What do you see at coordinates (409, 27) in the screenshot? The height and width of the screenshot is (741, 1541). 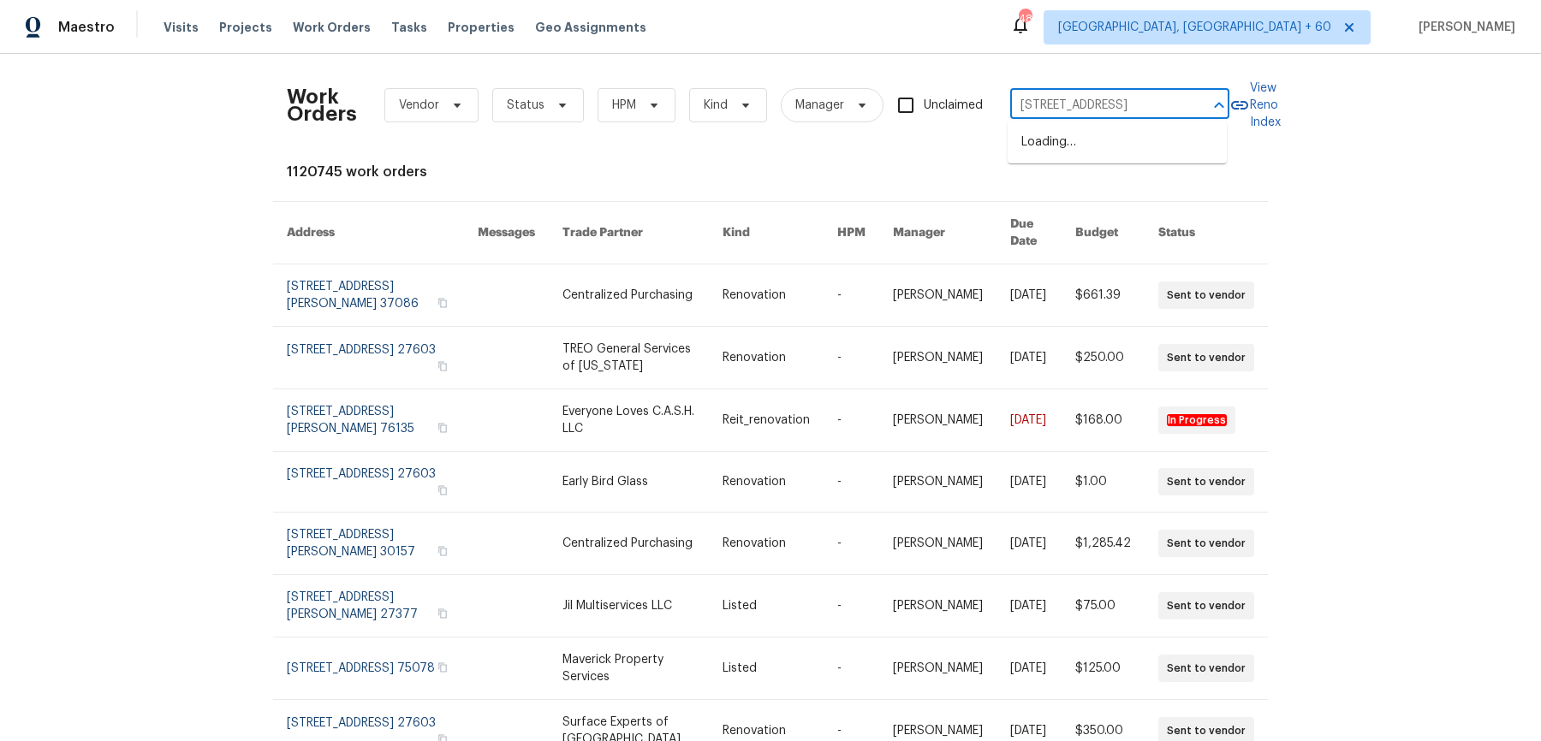 I see `span: Tasks` at bounding box center [409, 27].